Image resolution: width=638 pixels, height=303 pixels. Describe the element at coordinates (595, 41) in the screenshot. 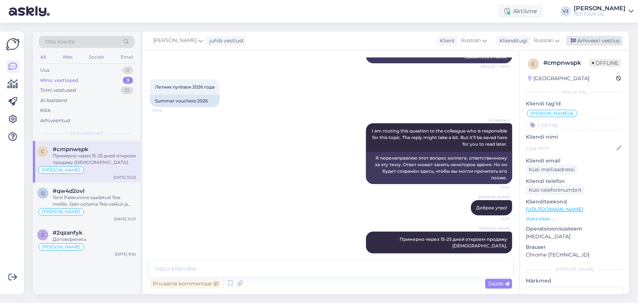

I see `div: Arhiveeri vestlus` at that location.